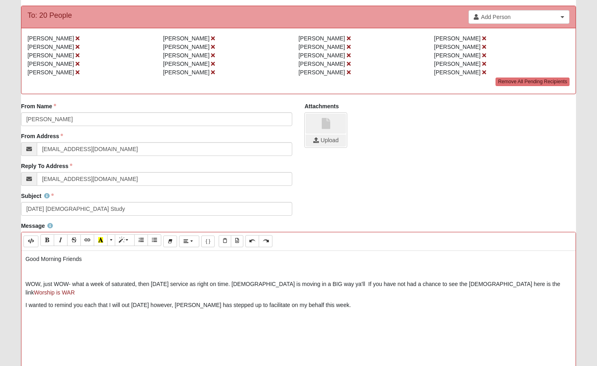 This screenshot has height=366, width=597. Describe the element at coordinates (225, 241) in the screenshot. I see `button: Paste Text` at that location.